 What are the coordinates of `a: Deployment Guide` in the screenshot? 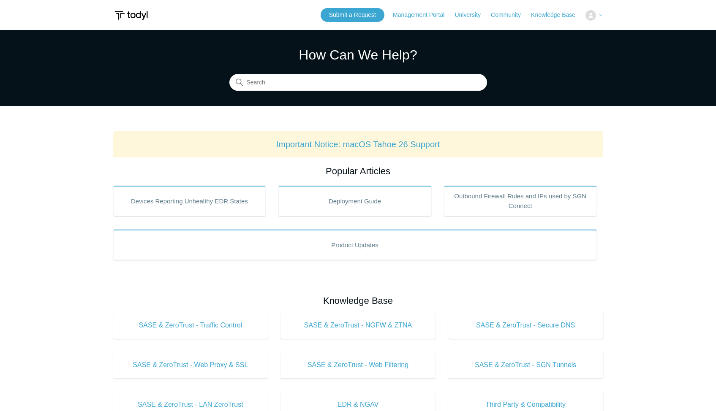 It's located at (355, 201).